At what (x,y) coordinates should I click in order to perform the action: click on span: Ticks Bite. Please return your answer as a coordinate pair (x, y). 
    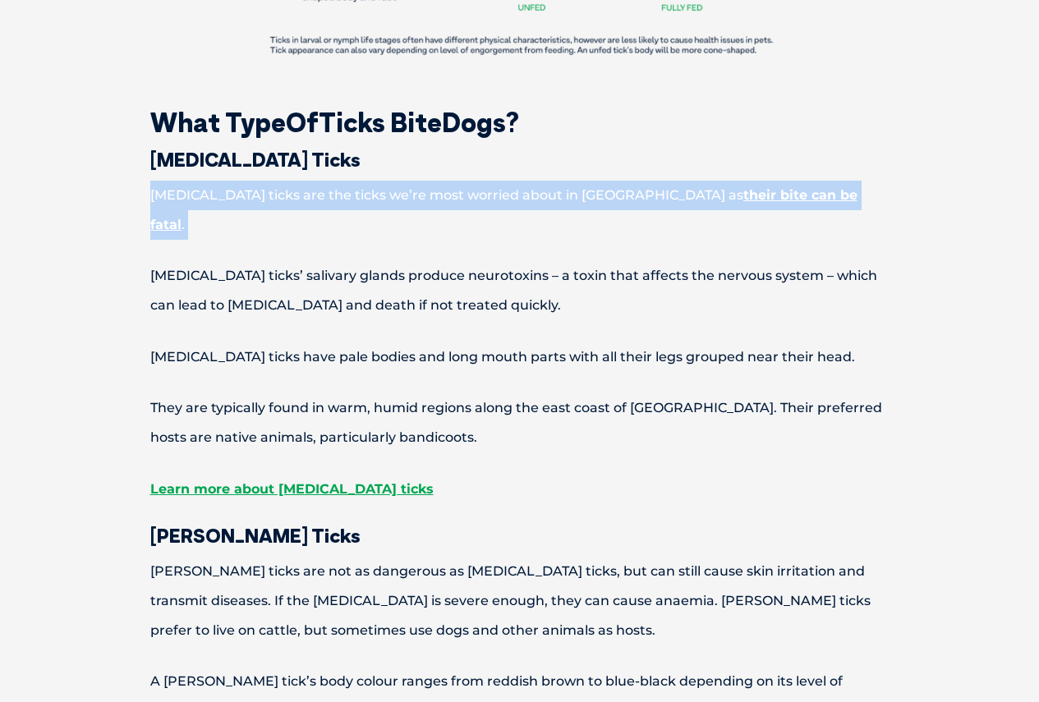
    Looking at the image, I should click on (380, 122).